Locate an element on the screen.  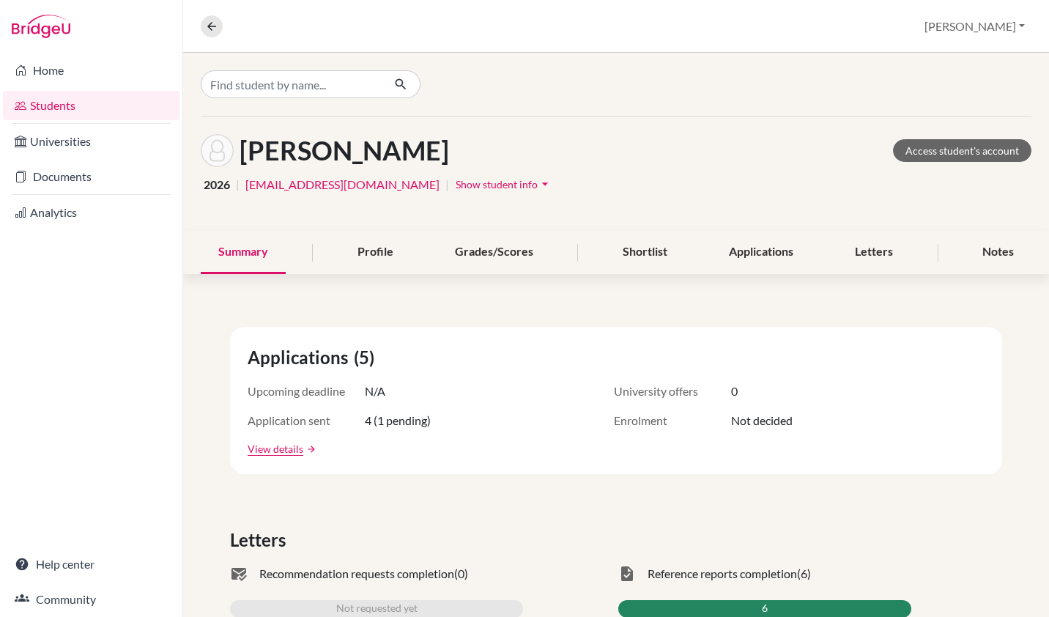
span: Letters is located at coordinates (261, 540).